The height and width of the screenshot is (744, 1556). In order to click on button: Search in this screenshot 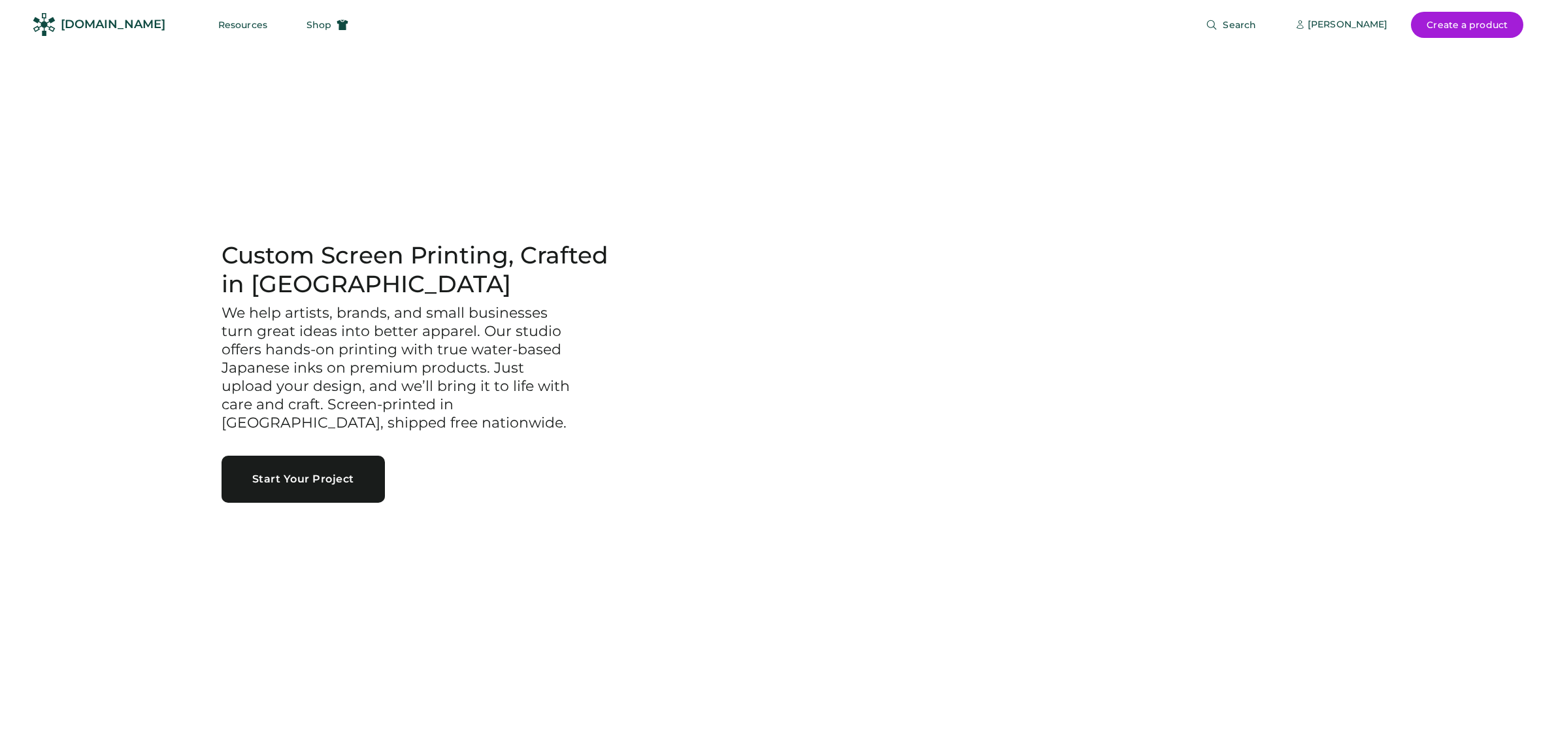, I will do `click(1230, 25)`.